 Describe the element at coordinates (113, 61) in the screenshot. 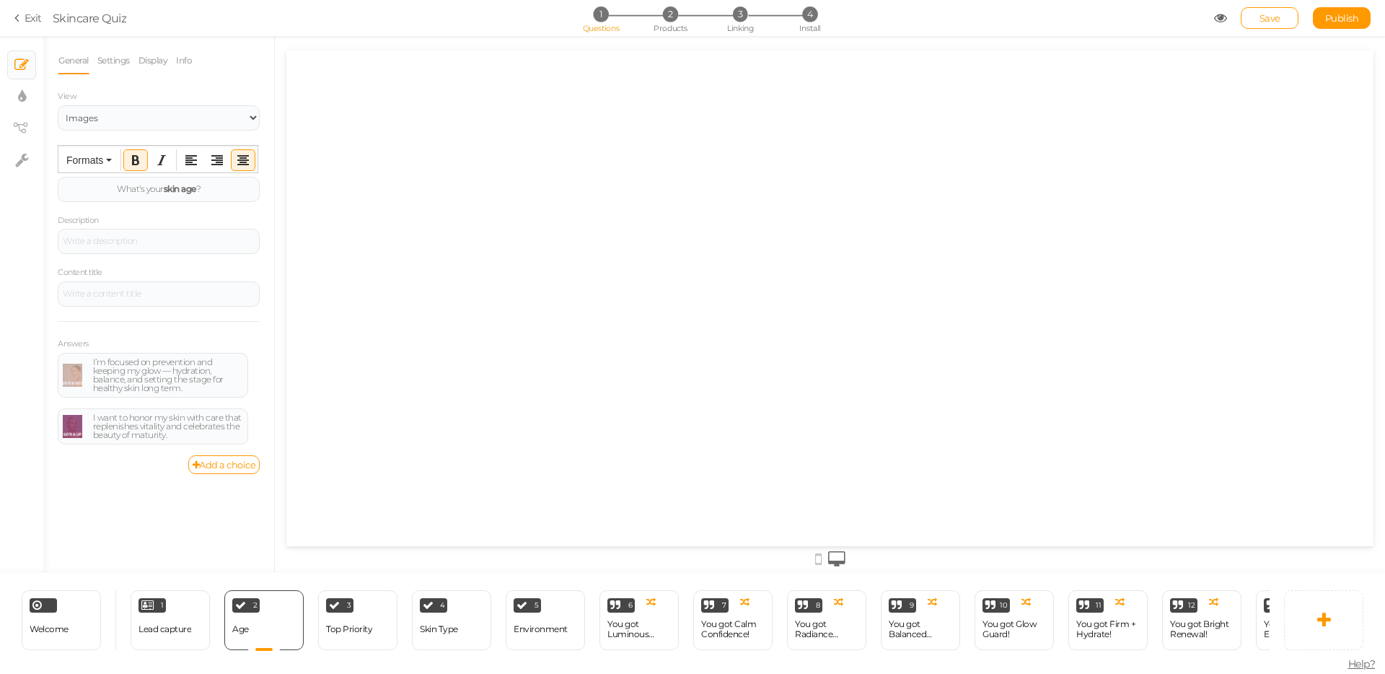

I see `a: Settings` at that location.